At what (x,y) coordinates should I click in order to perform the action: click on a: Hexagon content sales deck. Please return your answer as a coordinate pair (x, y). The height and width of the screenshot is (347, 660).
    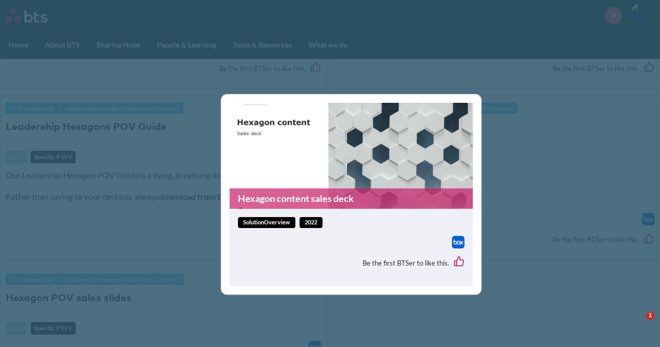
    Looking at the image, I should click on (351, 198).